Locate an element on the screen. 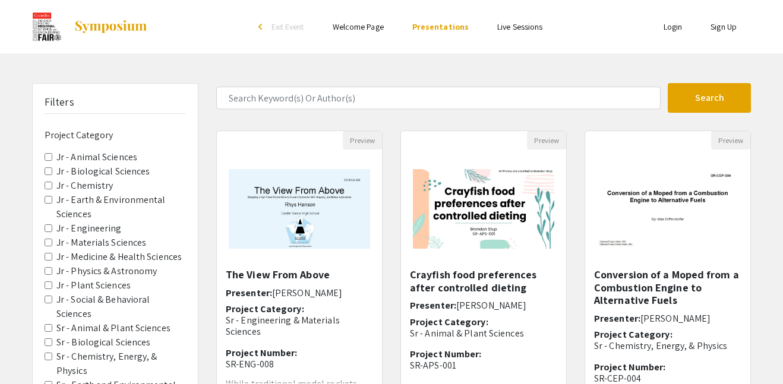 This screenshot has height=384, width=783. a: Login is located at coordinates (673, 27).